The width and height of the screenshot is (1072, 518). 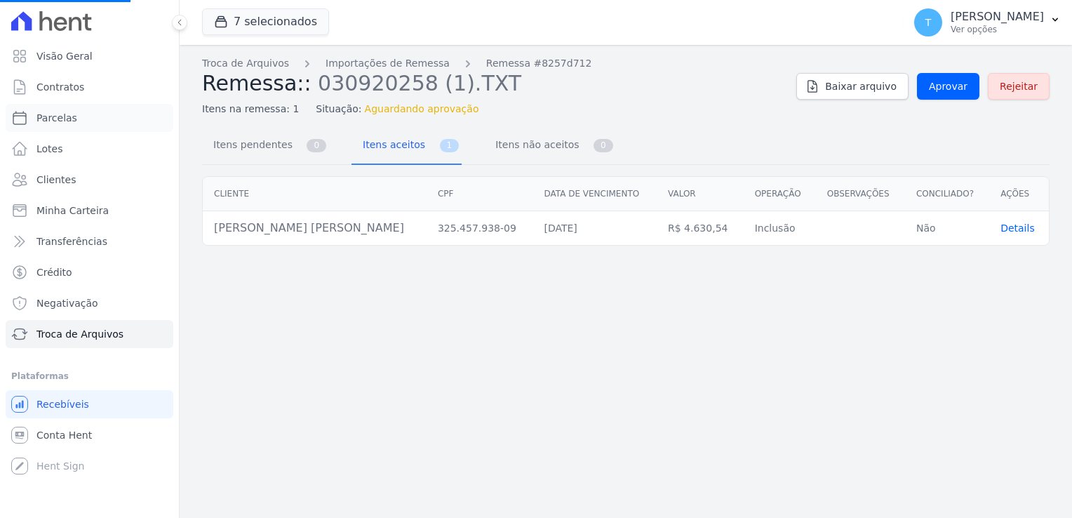 What do you see at coordinates (450, 145) in the screenshot?
I see `span: 1` at bounding box center [450, 145].